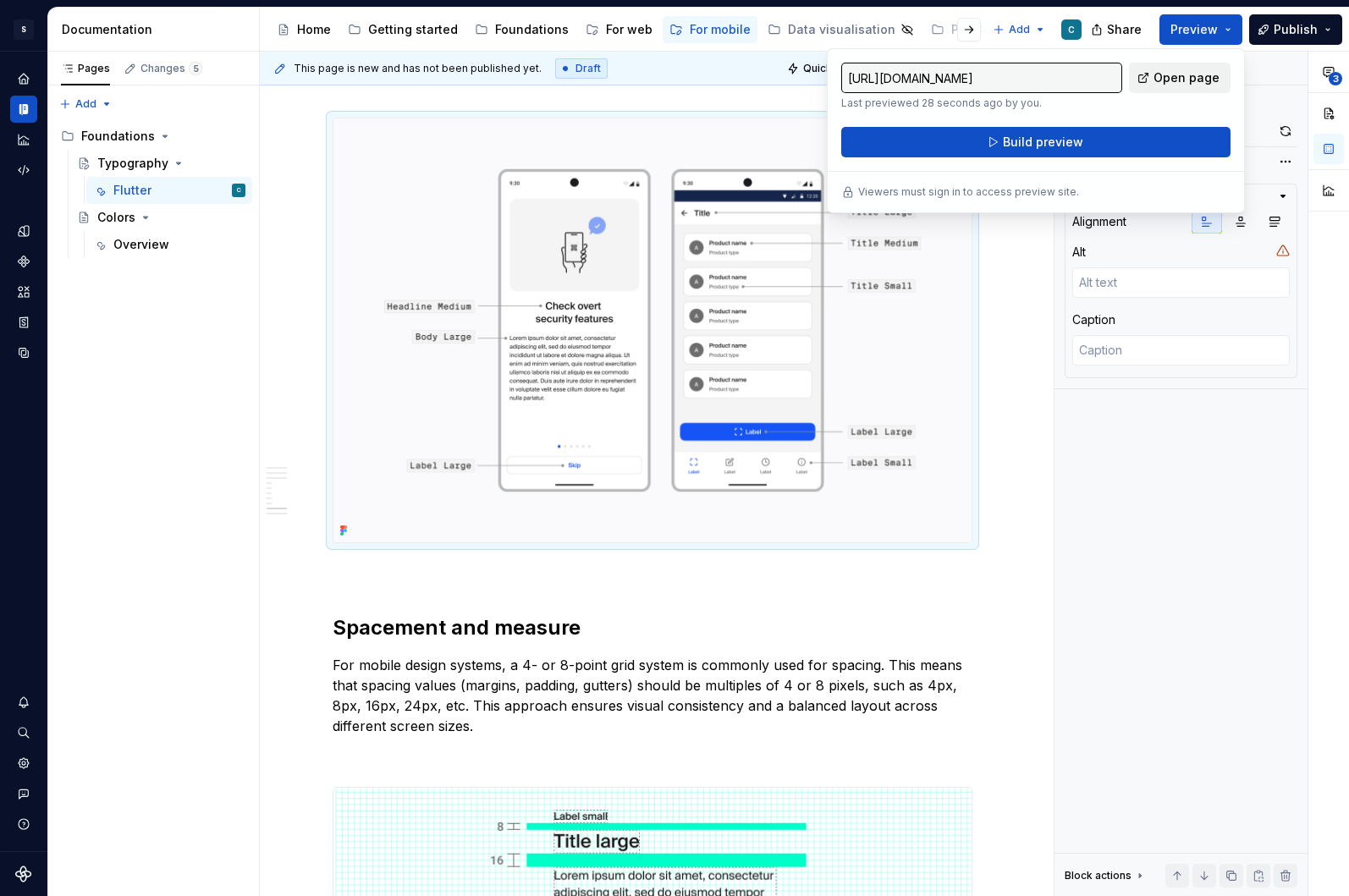 This screenshot has height=896, width=1349. Describe the element at coordinates (141, 245) in the screenshot. I see `div: Overview` at that location.